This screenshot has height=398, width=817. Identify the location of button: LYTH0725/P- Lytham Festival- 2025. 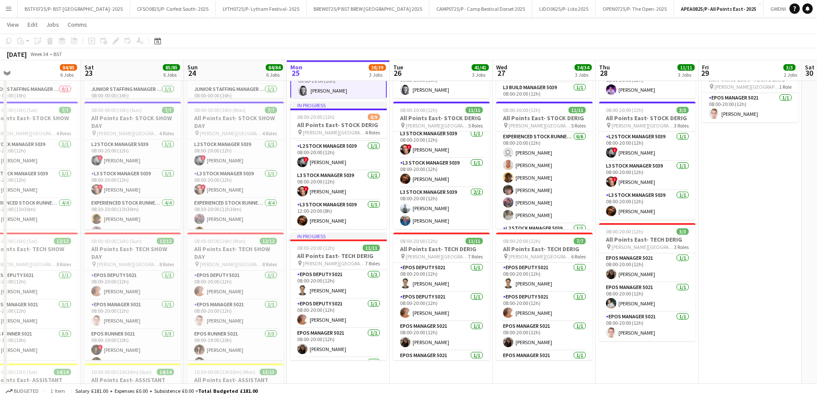
(261, 9).